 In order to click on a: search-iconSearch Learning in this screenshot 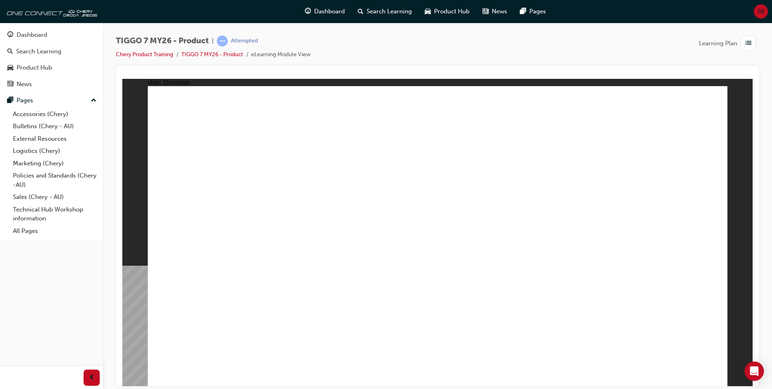, I will do `click(385, 11)`.